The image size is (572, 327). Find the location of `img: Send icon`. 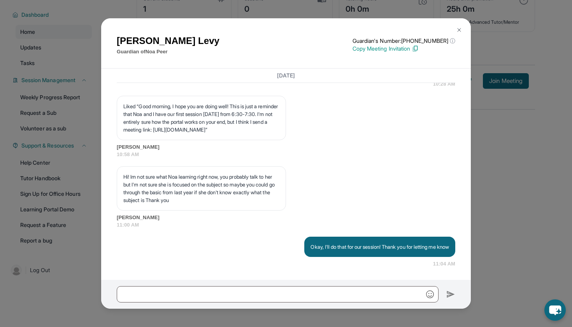

img: Send icon is located at coordinates (450, 294).